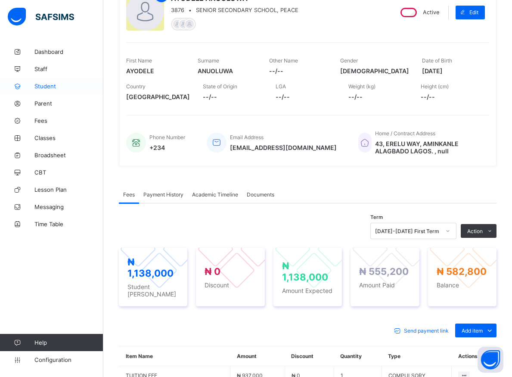 The height and width of the screenshot is (377, 512). What do you see at coordinates (309, 356) in the screenshot?
I see `th: Discount` at bounding box center [309, 356].